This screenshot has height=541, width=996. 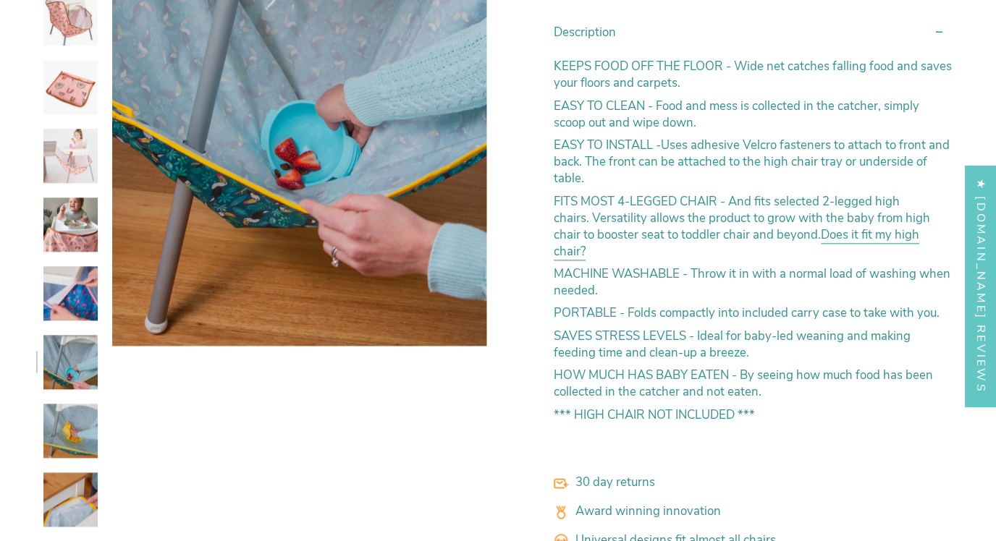 I want to click on p: - Ideal for baby-led weaning and making feeding time and clean-up a breeze., so click(x=753, y=344).